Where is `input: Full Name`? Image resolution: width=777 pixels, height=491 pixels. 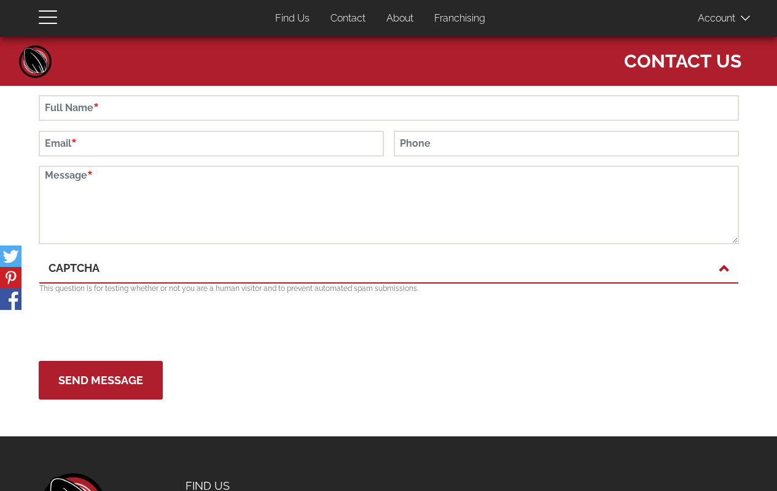 input: Full Name is located at coordinates (389, 108).